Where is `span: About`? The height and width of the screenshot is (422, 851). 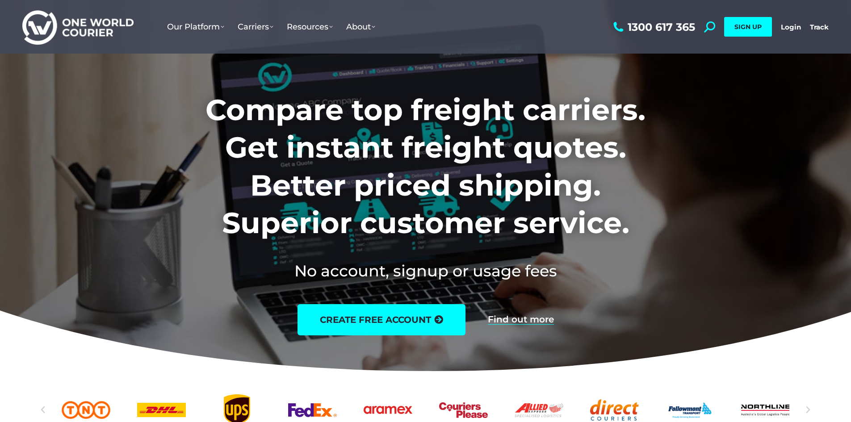 span: About is located at coordinates (361, 27).